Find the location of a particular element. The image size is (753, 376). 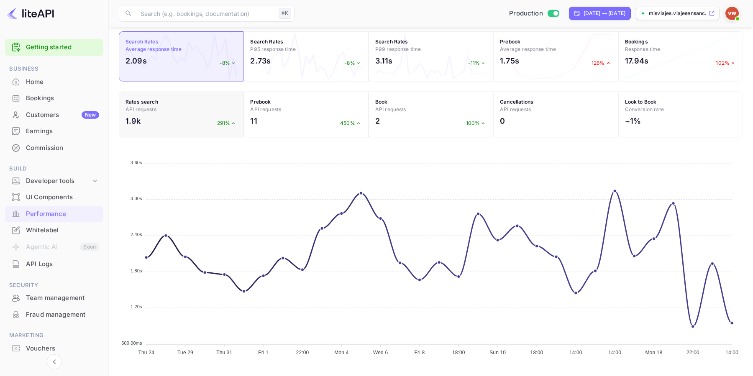

a: Whitelabel is located at coordinates (54, 230).